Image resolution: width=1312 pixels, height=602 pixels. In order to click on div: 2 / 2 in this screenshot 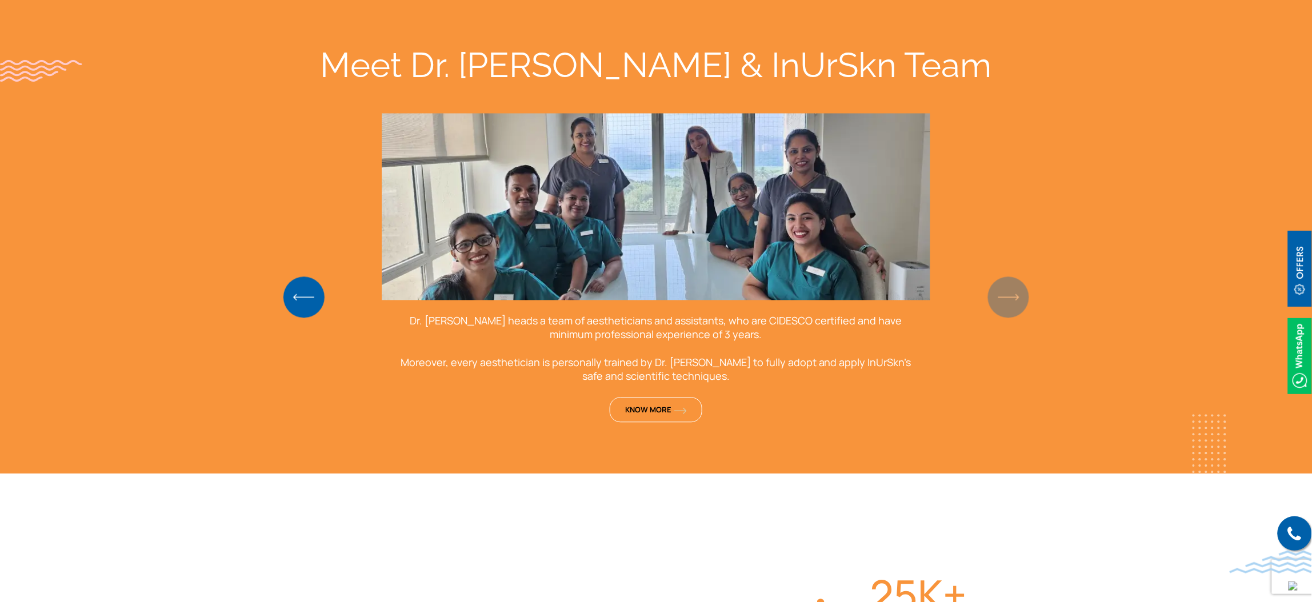, I will do `click(656, 271)`.